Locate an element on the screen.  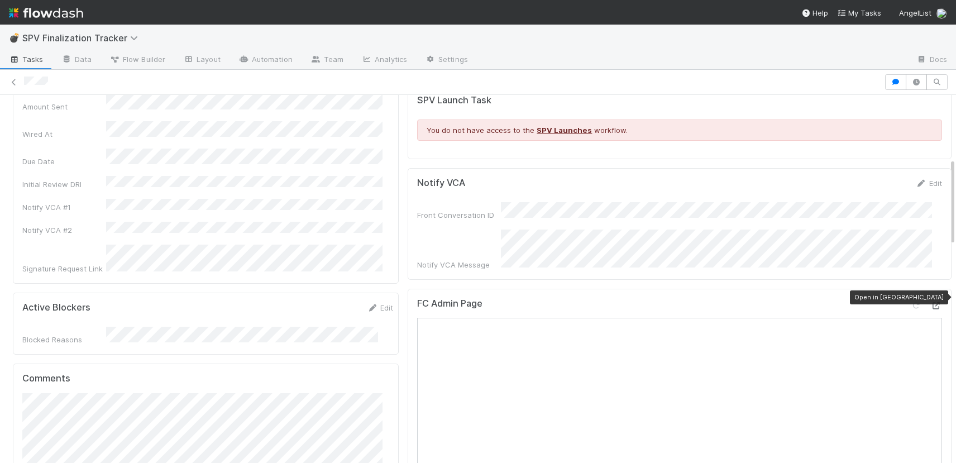
div: Initial Review DRI is located at coordinates (64, 184).